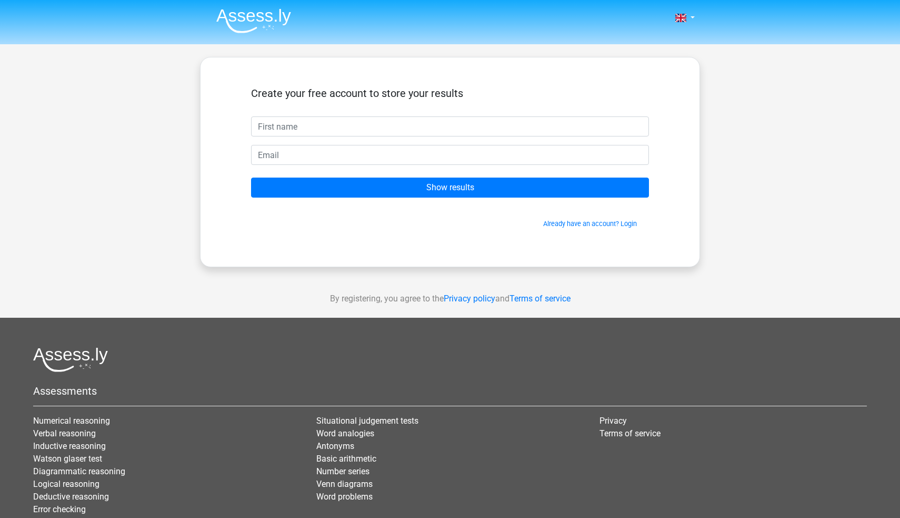 This screenshot has height=518, width=900. Describe the element at coordinates (450, 155) in the screenshot. I see `input: Email` at that location.